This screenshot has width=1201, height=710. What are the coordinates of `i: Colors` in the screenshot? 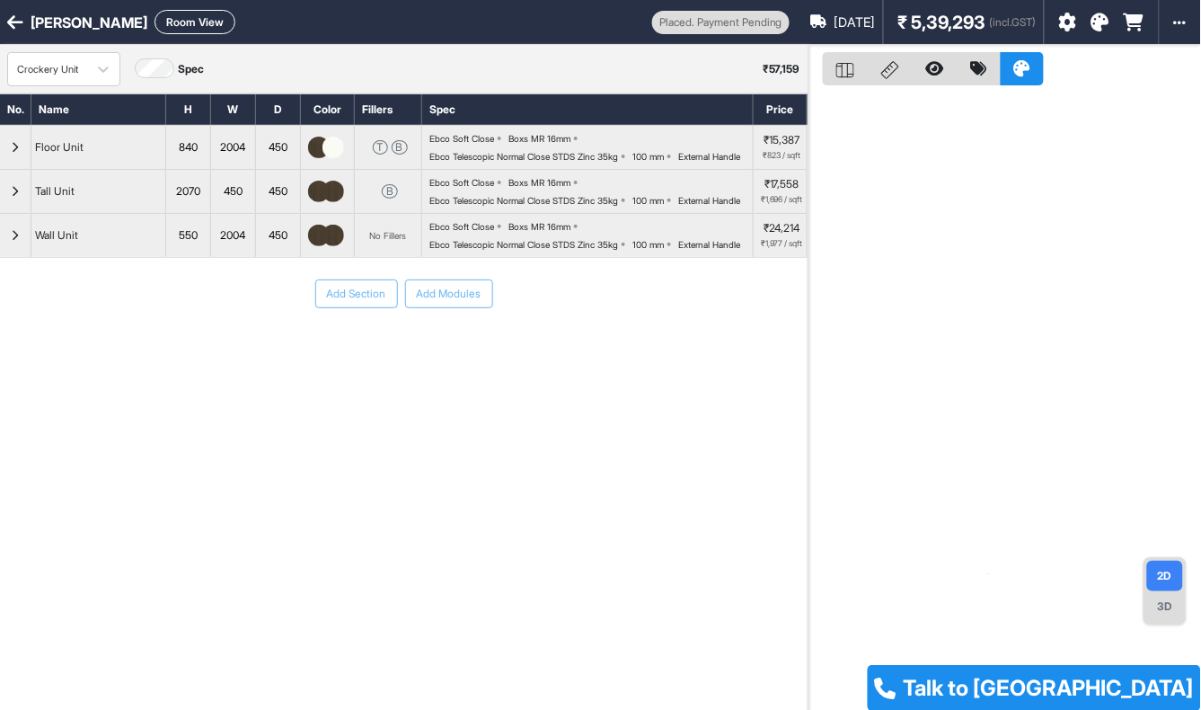 It's located at (1100, 22).